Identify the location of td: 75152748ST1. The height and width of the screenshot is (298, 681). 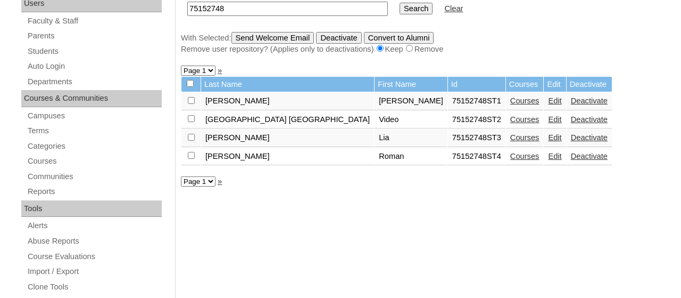
(477, 101).